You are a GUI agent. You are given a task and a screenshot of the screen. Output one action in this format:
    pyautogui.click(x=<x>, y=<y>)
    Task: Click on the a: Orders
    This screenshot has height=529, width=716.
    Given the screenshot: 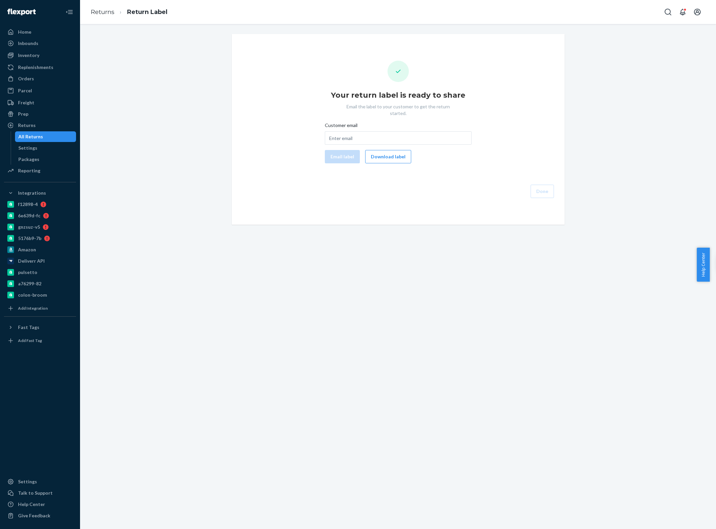 What is the action you would take?
    pyautogui.click(x=40, y=79)
    